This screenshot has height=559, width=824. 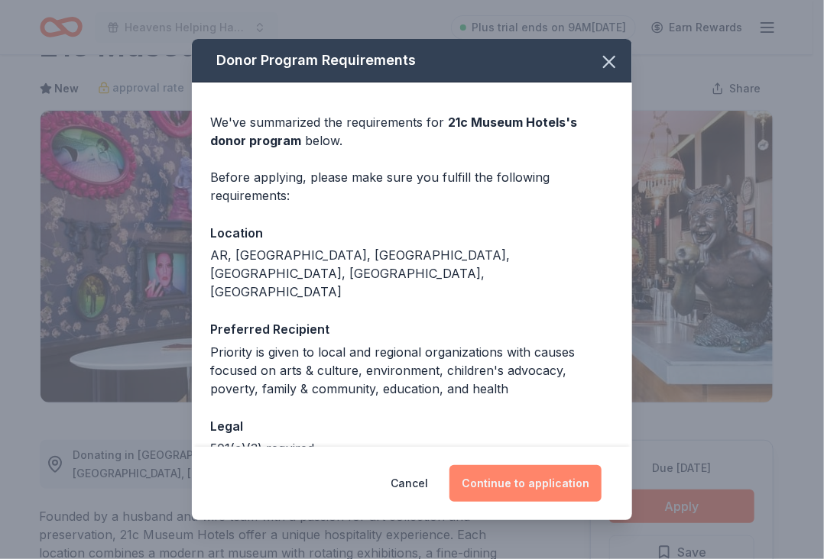 What do you see at coordinates (412, 426) in the screenshot?
I see `div: Legal` at bounding box center [412, 426].